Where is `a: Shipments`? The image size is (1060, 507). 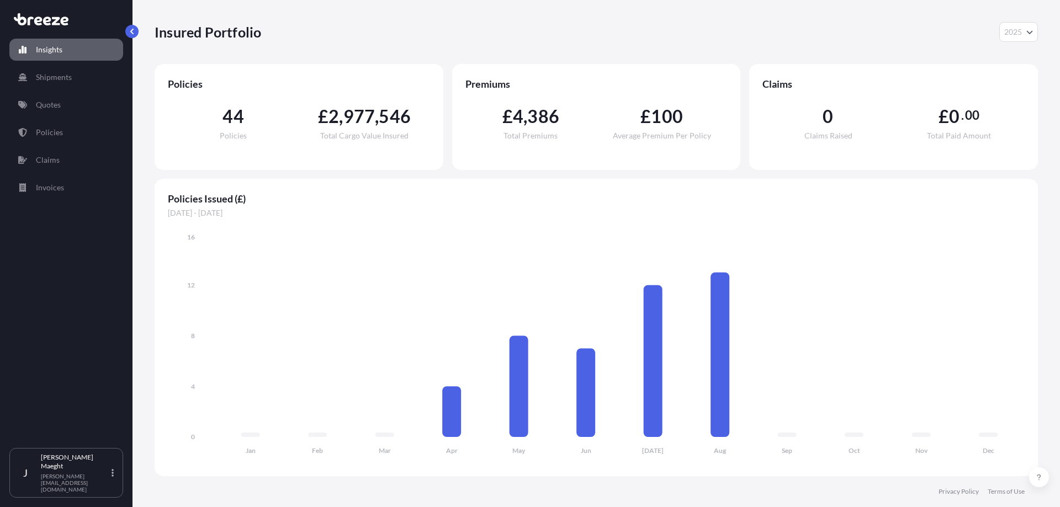 a: Shipments is located at coordinates (66, 77).